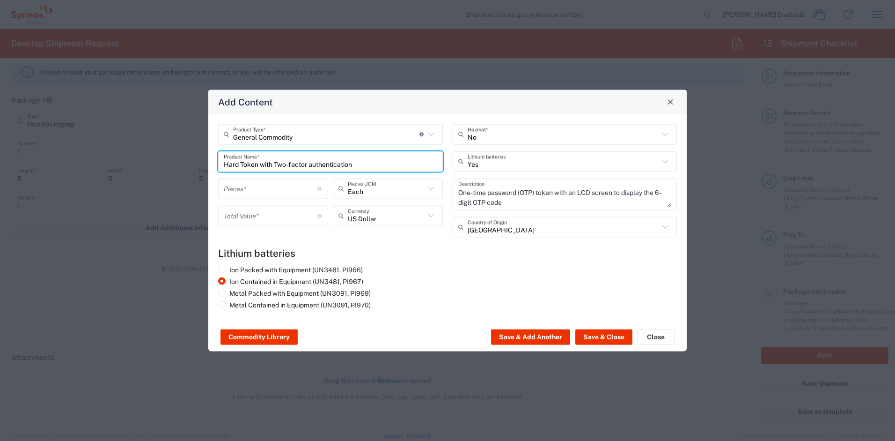 The width and height of the screenshot is (895, 441). Describe the element at coordinates (290, 269) in the screenshot. I see `label: Ion Packed with Equipment (UN3481, PI966)` at that location.